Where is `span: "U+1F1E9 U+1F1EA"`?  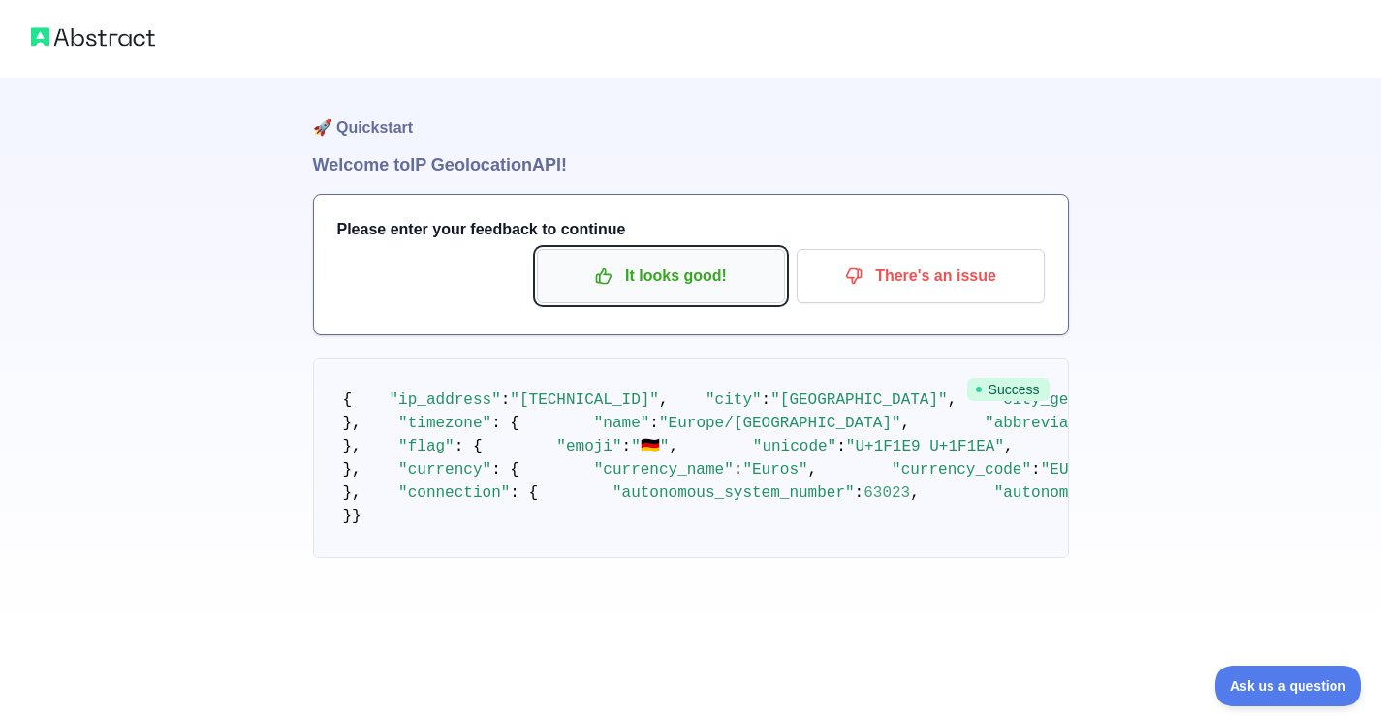 span: "U+1F1E9 U+1F1EA" is located at coordinates (925, 447).